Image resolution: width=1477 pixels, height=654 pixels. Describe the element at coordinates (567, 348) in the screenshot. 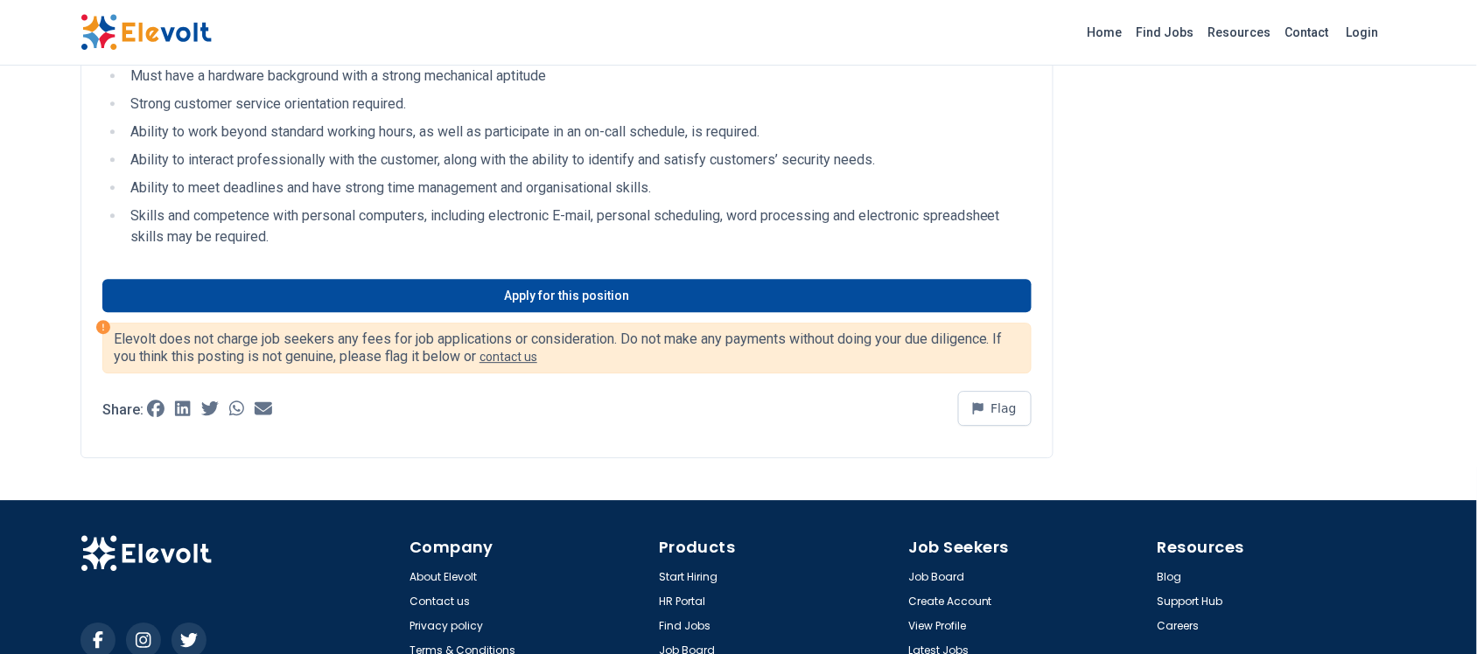

I see `p: Elevolt does not charge job seekers any fees for job applications or consideration. Do not make a...` at that location.